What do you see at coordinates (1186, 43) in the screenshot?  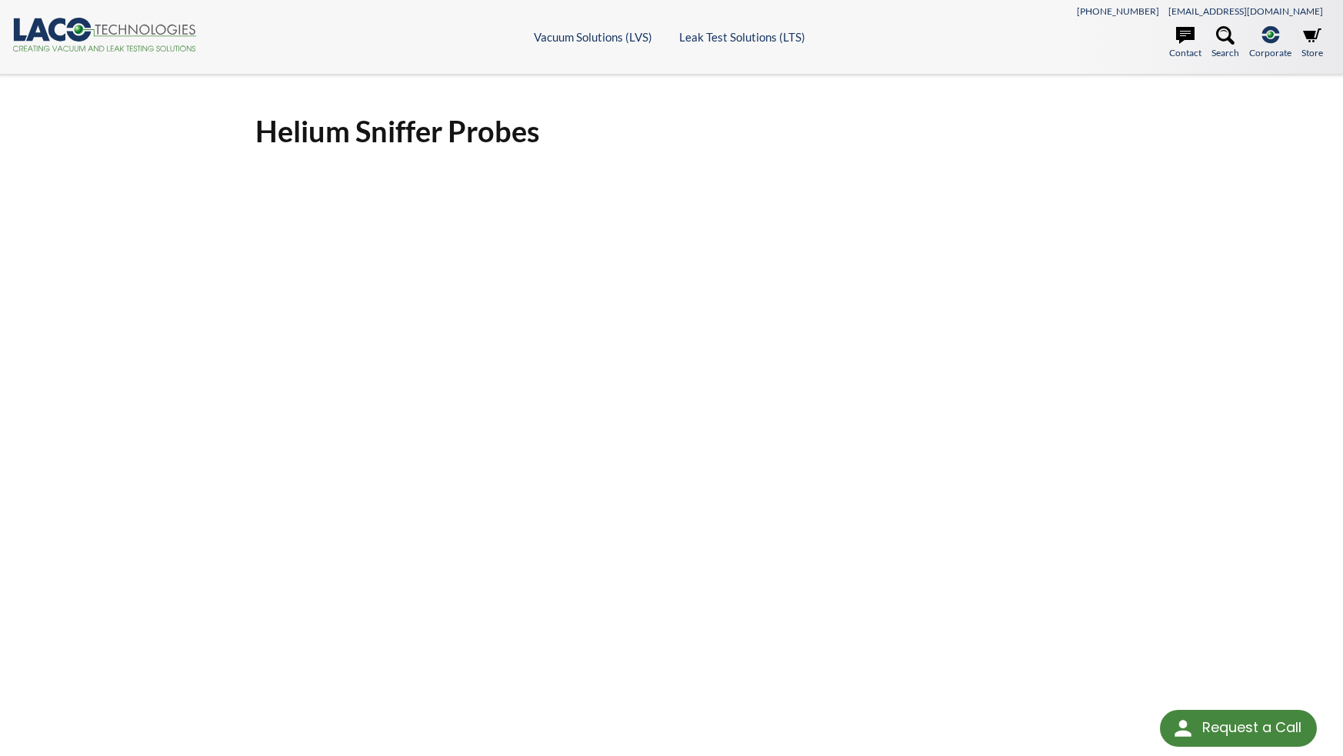 I see `a: Contact` at bounding box center [1186, 43].